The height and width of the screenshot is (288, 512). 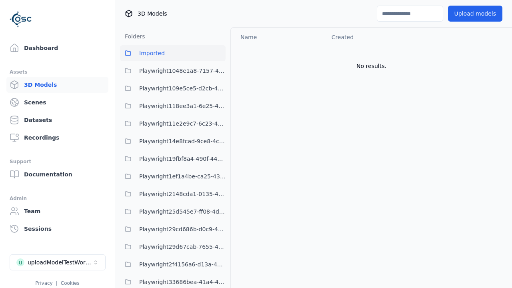 What do you see at coordinates (182, 229) in the screenshot?
I see `span: Playwright29cd686b-d0c9-4777-aa54-1065c8c7cee8` at bounding box center [182, 229].